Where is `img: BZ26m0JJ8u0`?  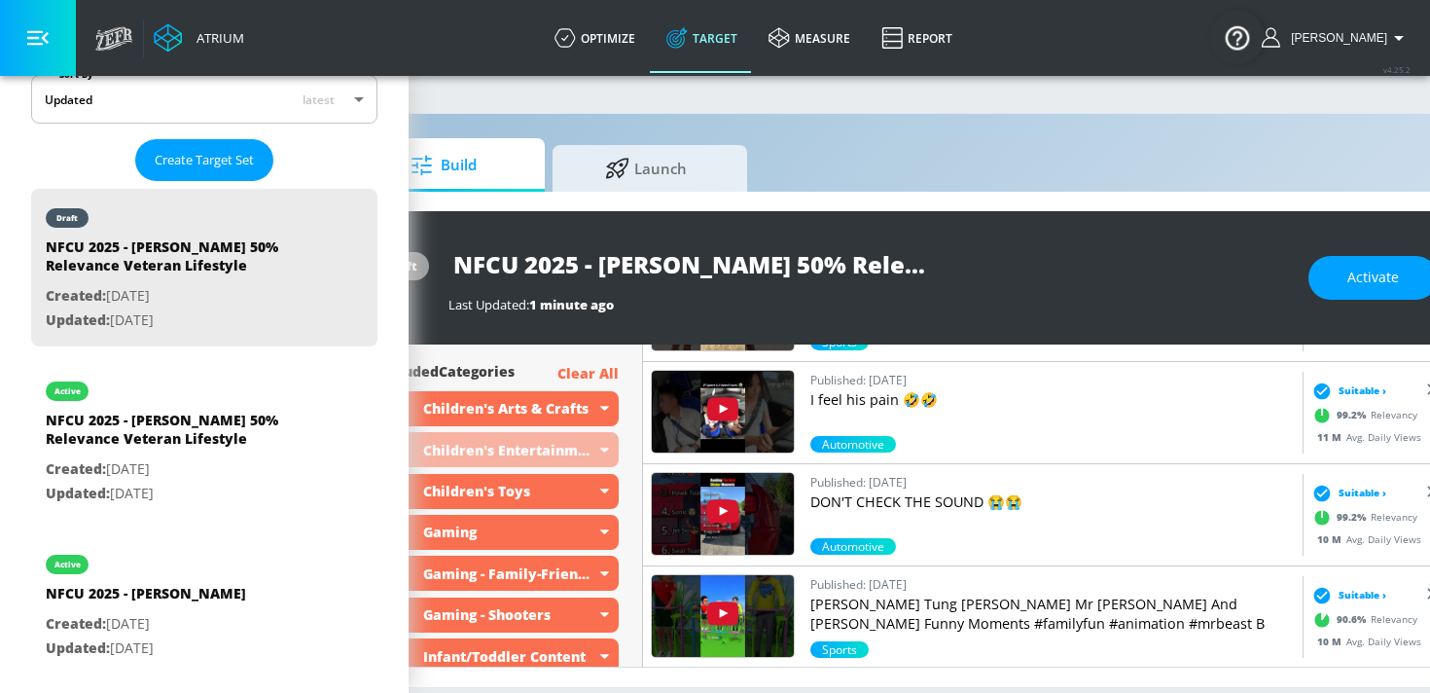 img: BZ26m0JJ8u0 is located at coordinates (723, 514).